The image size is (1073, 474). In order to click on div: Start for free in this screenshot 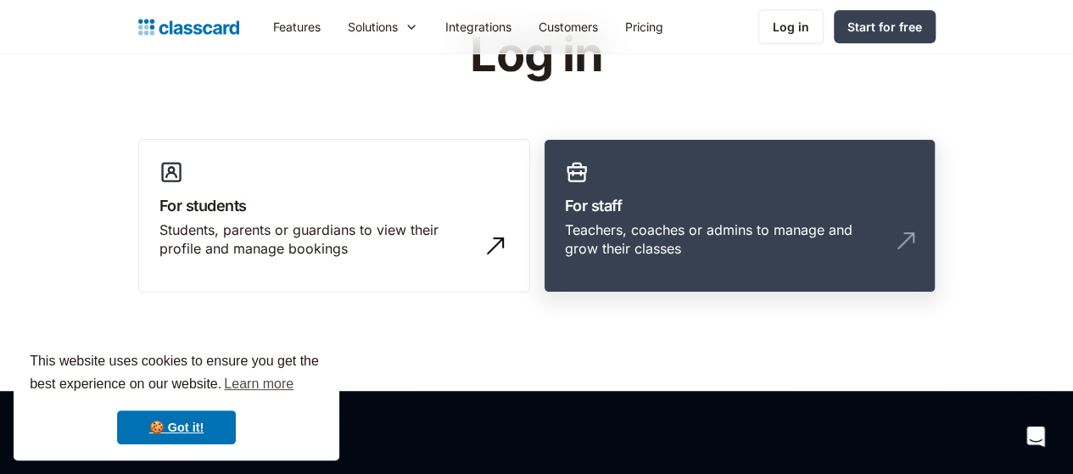, I will do `click(884, 26)`.